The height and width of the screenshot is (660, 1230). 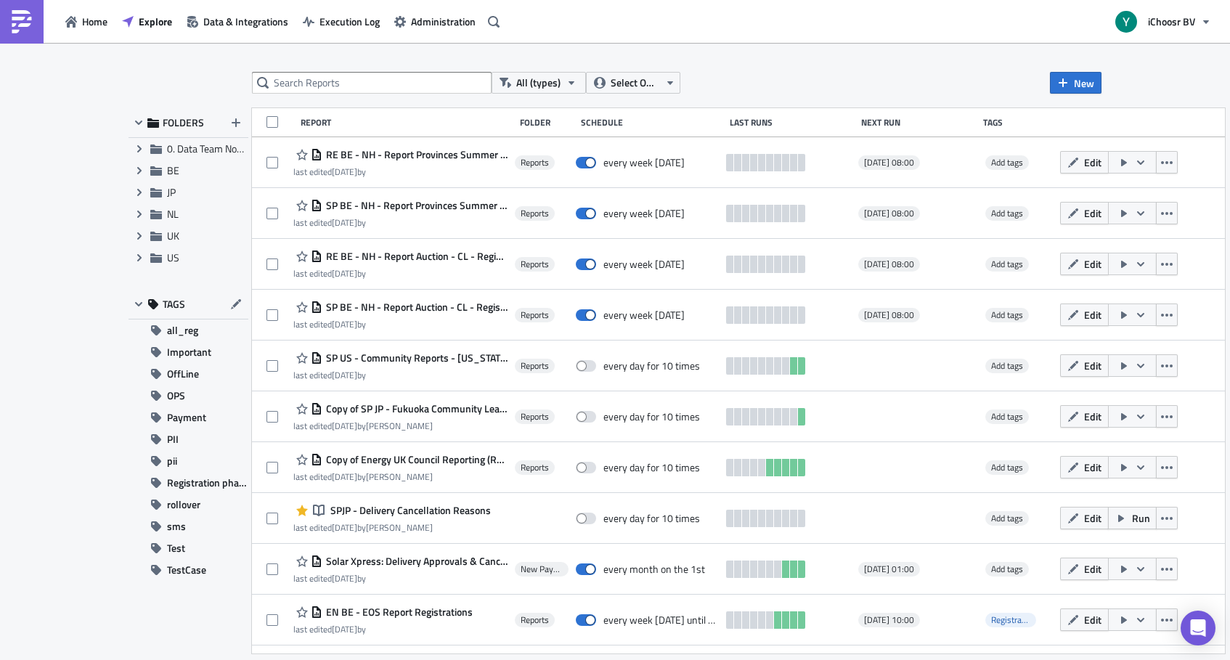 What do you see at coordinates (1198, 628) in the screenshot?
I see `div: Open Intercom Messenger` at bounding box center [1198, 628].